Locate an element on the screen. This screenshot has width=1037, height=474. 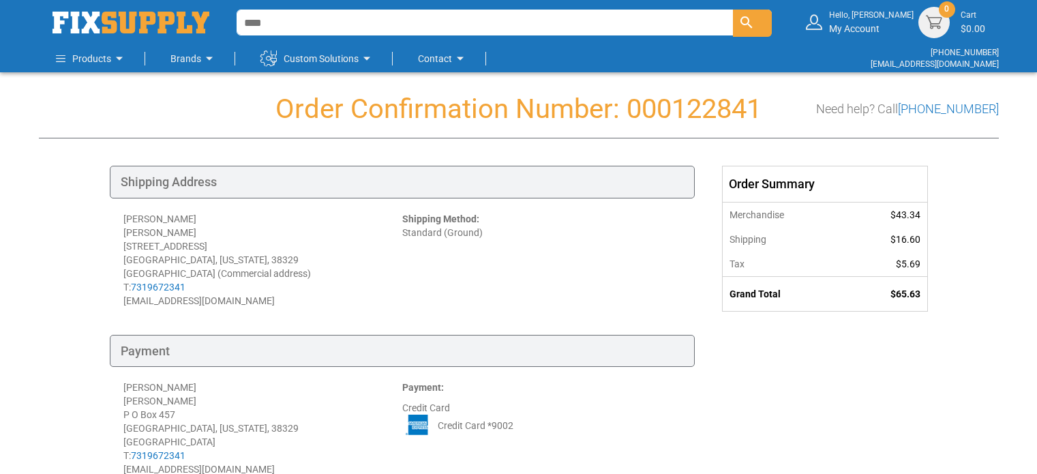
img: Fix Industrial Supply is located at coordinates (131, 23).